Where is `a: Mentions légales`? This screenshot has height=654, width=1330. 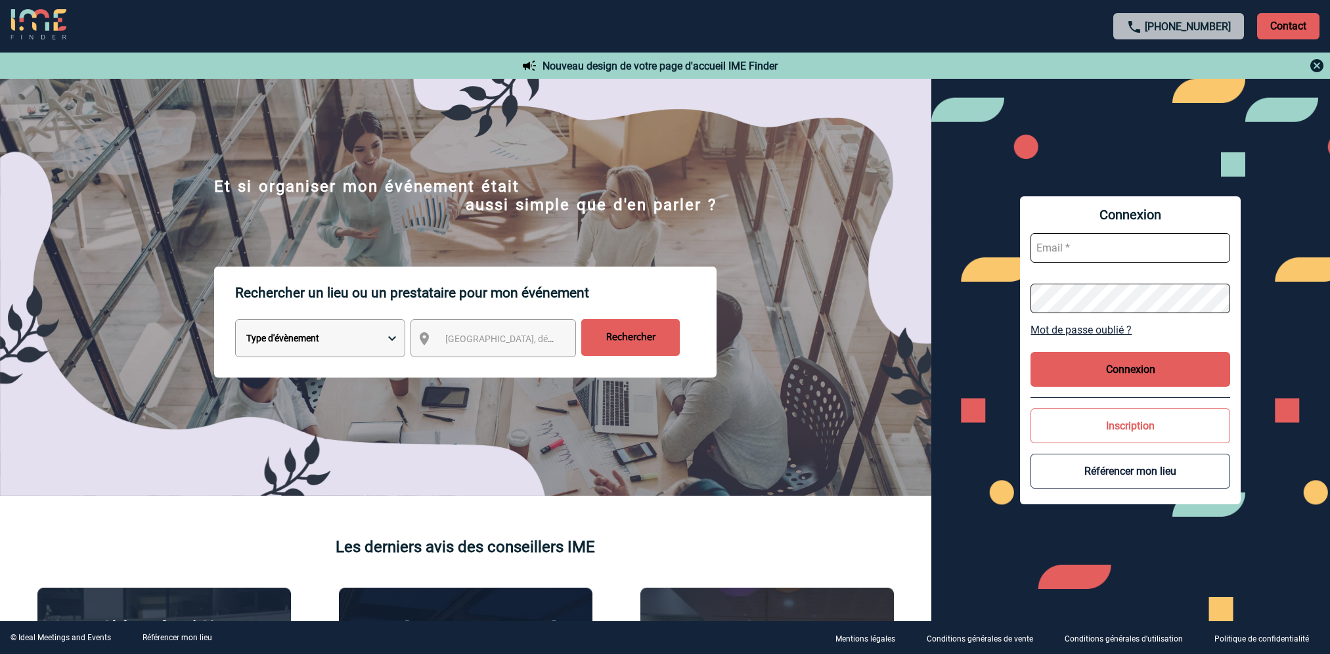 a: Mentions légales is located at coordinates (870, 638).